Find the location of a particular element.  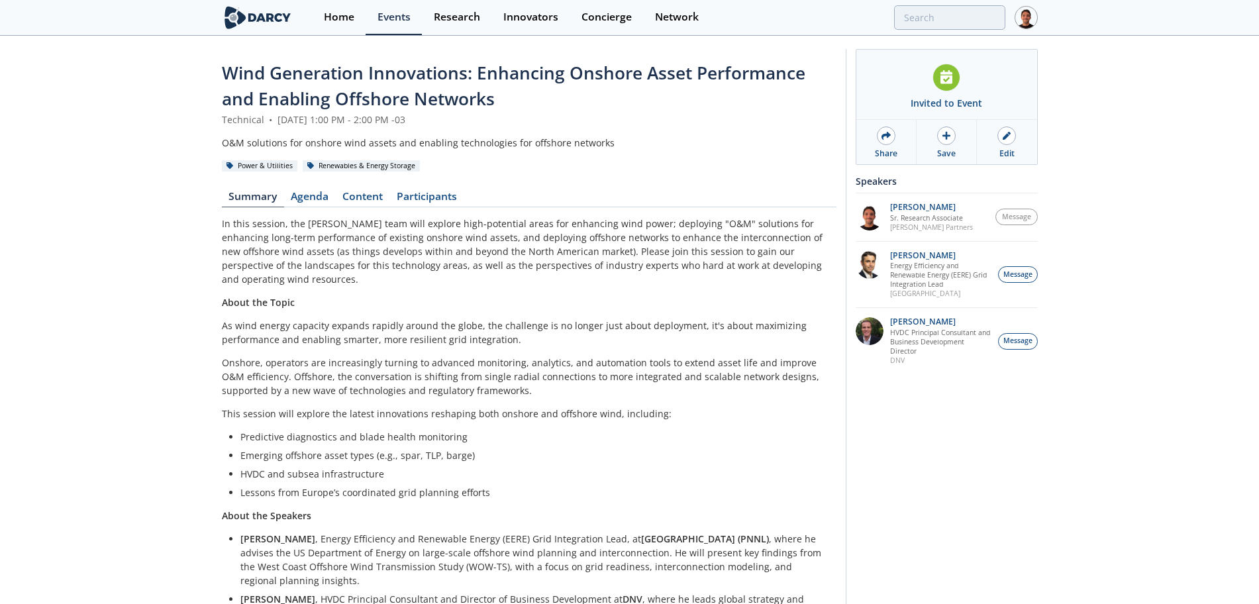

div: Save is located at coordinates (946, 154).